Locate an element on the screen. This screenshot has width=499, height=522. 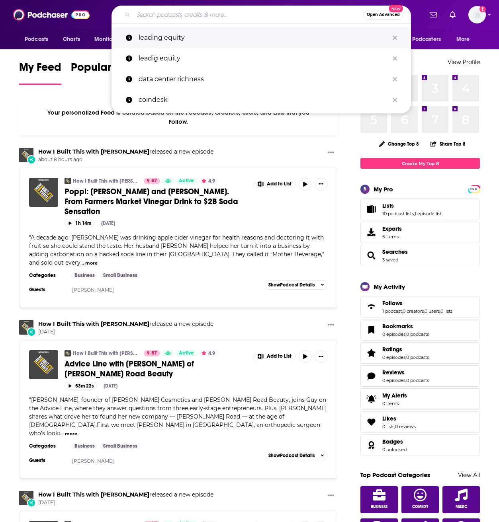
span: 6 items is located at coordinates (392, 237).